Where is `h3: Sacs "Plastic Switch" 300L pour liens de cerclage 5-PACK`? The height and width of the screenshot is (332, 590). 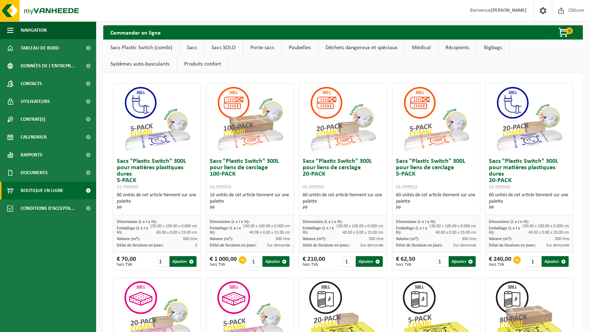 h3: Sacs "Plastic Switch" 300L pour liens de cerclage 5-PACK is located at coordinates (436, 174).